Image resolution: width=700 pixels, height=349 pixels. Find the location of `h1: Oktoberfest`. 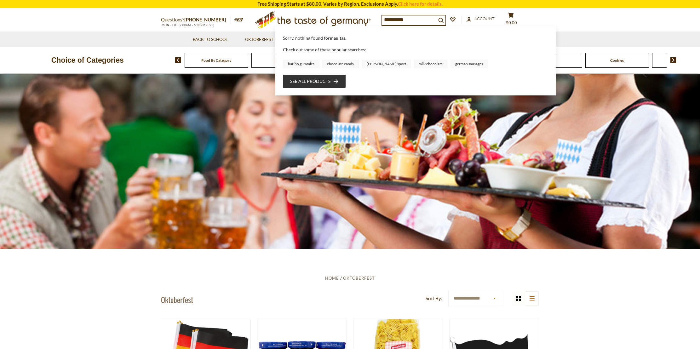

h1: Oktoberfest is located at coordinates (177, 300).